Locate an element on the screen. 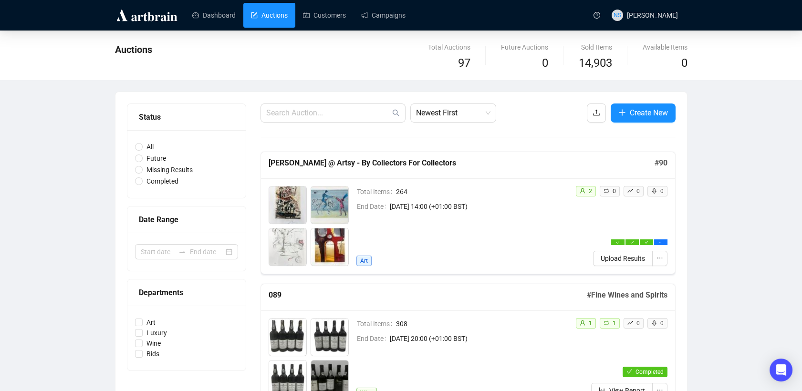 The width and height of the screenshot is (802, 391). h5: 089 is located at coordinates (428, 295).